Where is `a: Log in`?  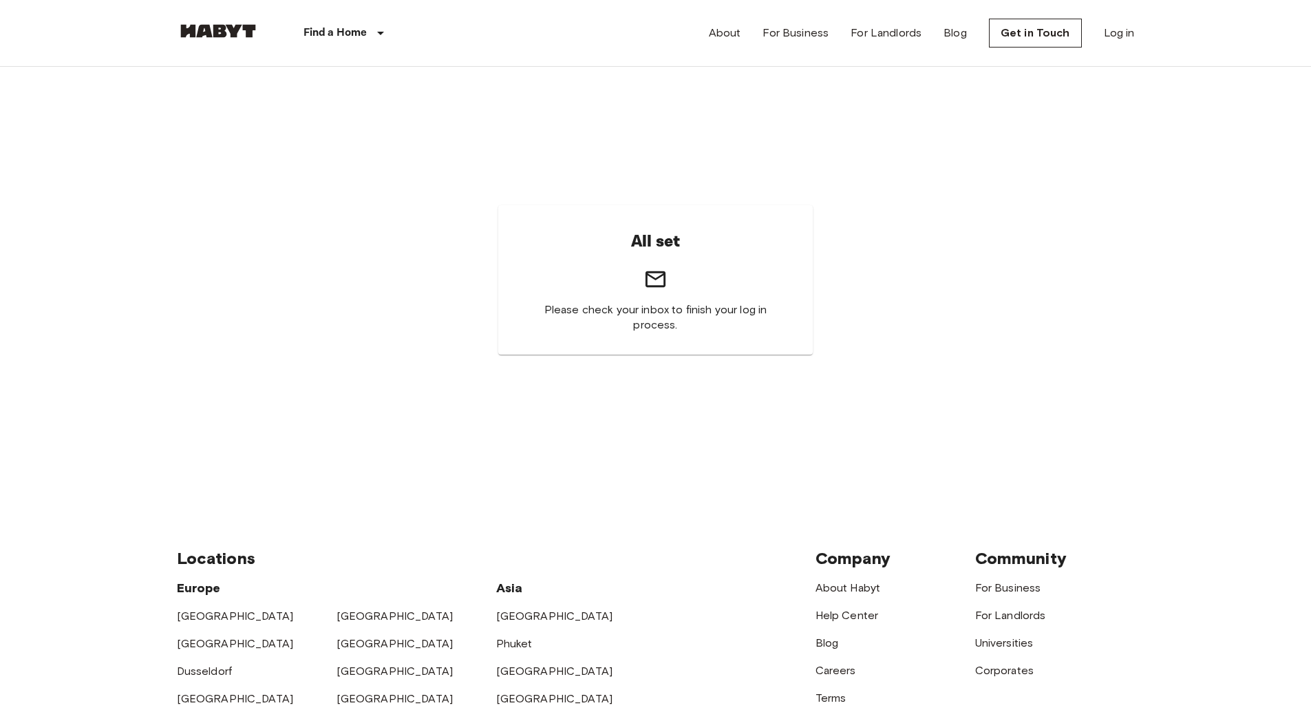 a: Log in is located at coordinates (1119, 33).